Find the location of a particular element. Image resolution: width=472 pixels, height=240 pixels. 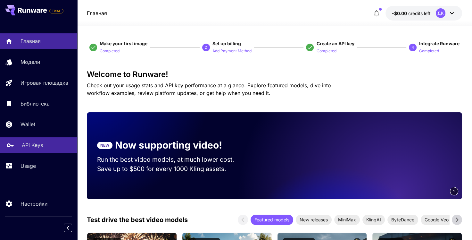

p: NEW is located at coordinates (105, 145).